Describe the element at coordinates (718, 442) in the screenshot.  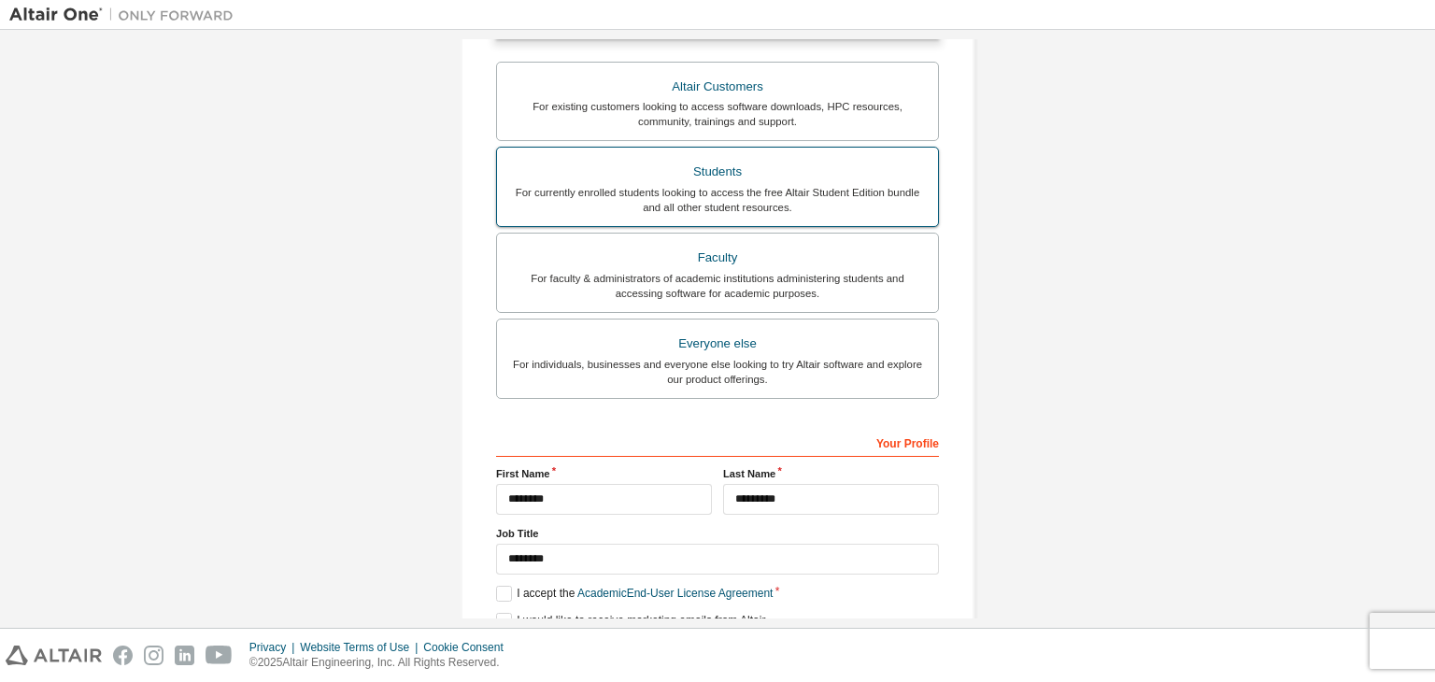
I see `div: Your Profile` at that location.